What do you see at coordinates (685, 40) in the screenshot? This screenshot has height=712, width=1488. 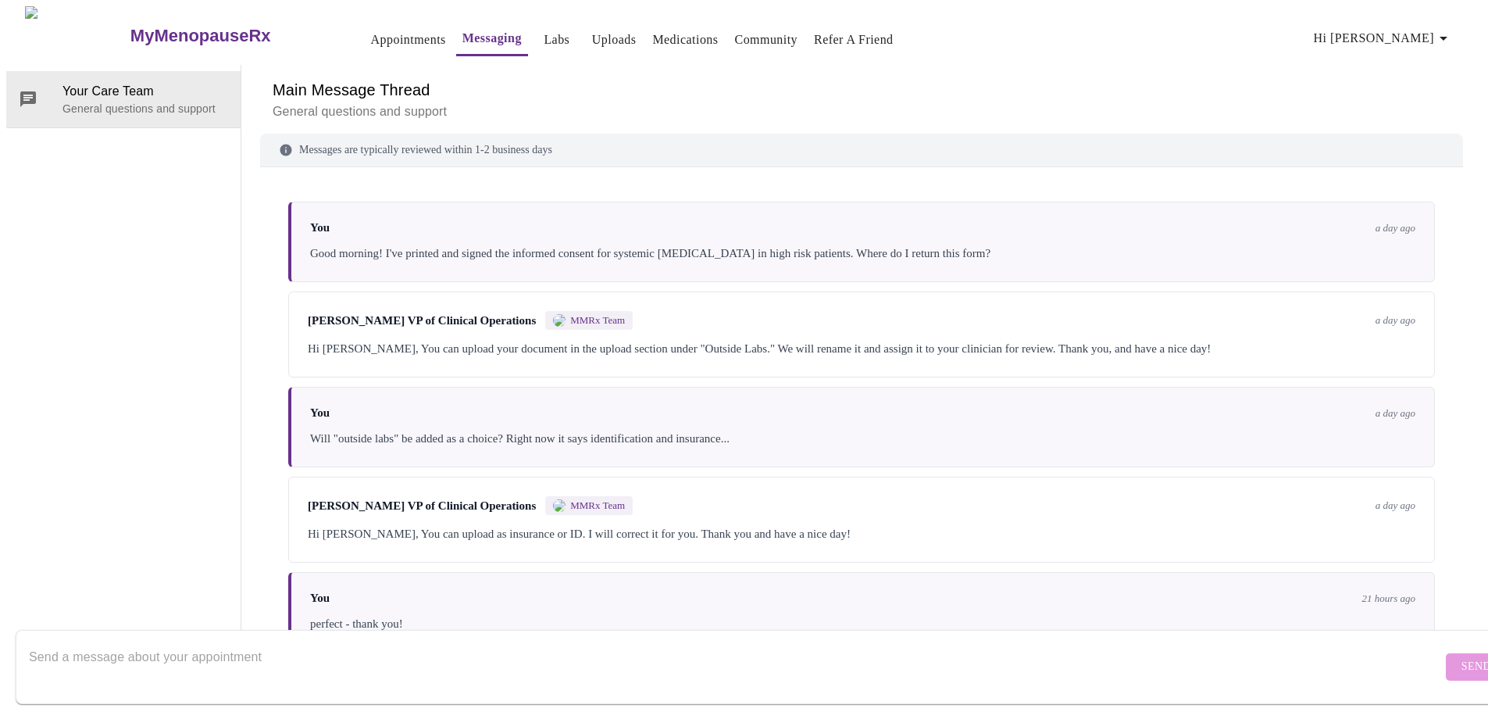 I see `button: Medications` at bounding box center [685, 40].